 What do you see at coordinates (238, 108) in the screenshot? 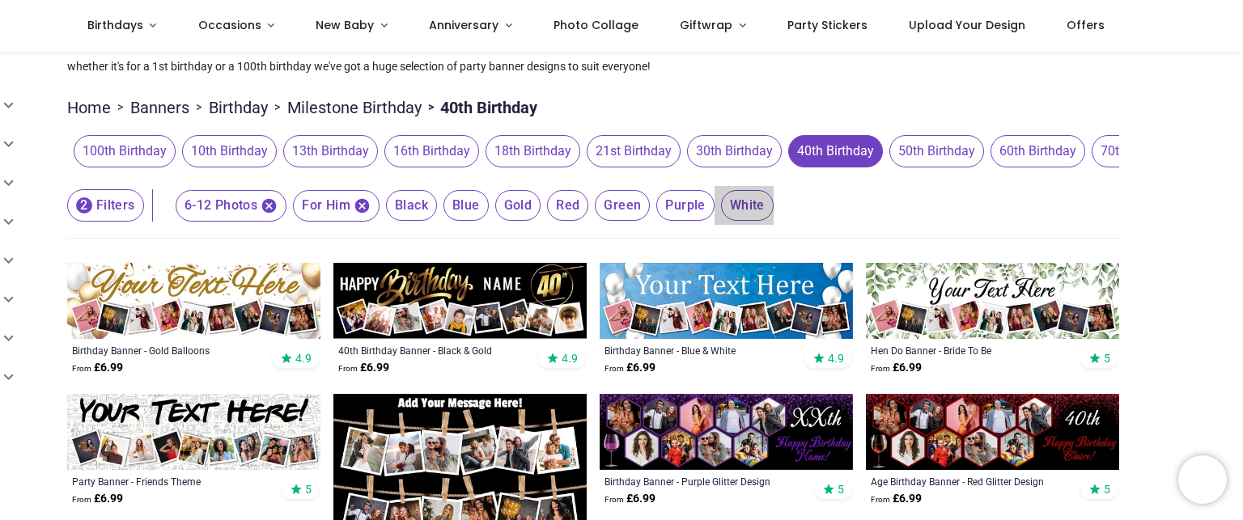
I see `a: Birthday` at bounding box center [238, 108].